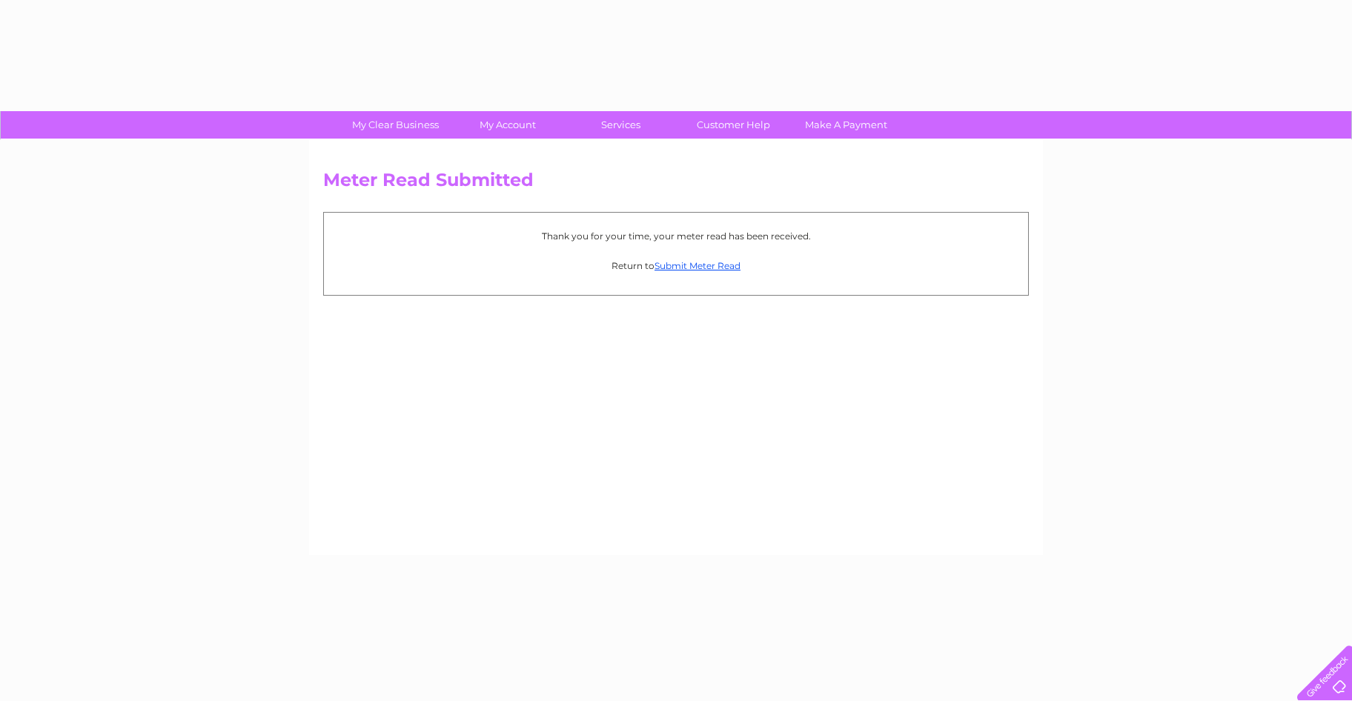 The height and width of the screenshot is (701, 1352). I want to click on a: Customer Help, so click(733, 125).